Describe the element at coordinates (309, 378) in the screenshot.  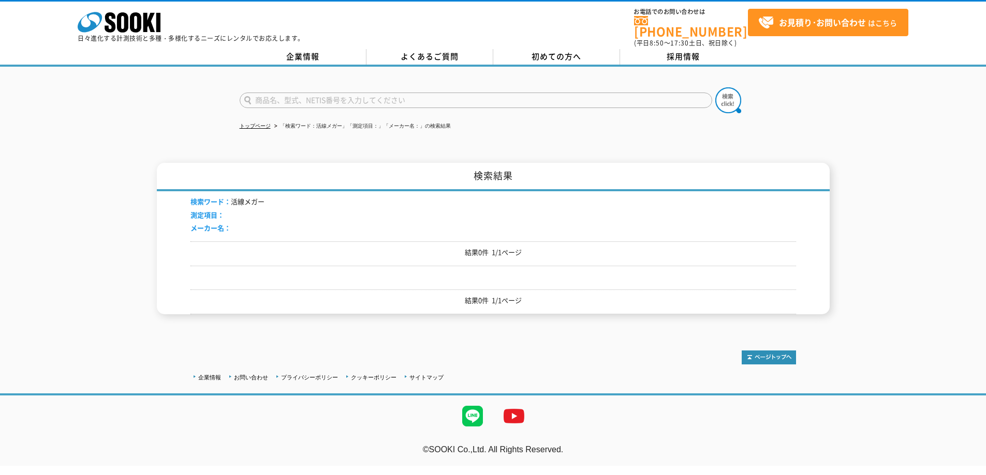
I see `a: プライバシーポリシー` at that location.